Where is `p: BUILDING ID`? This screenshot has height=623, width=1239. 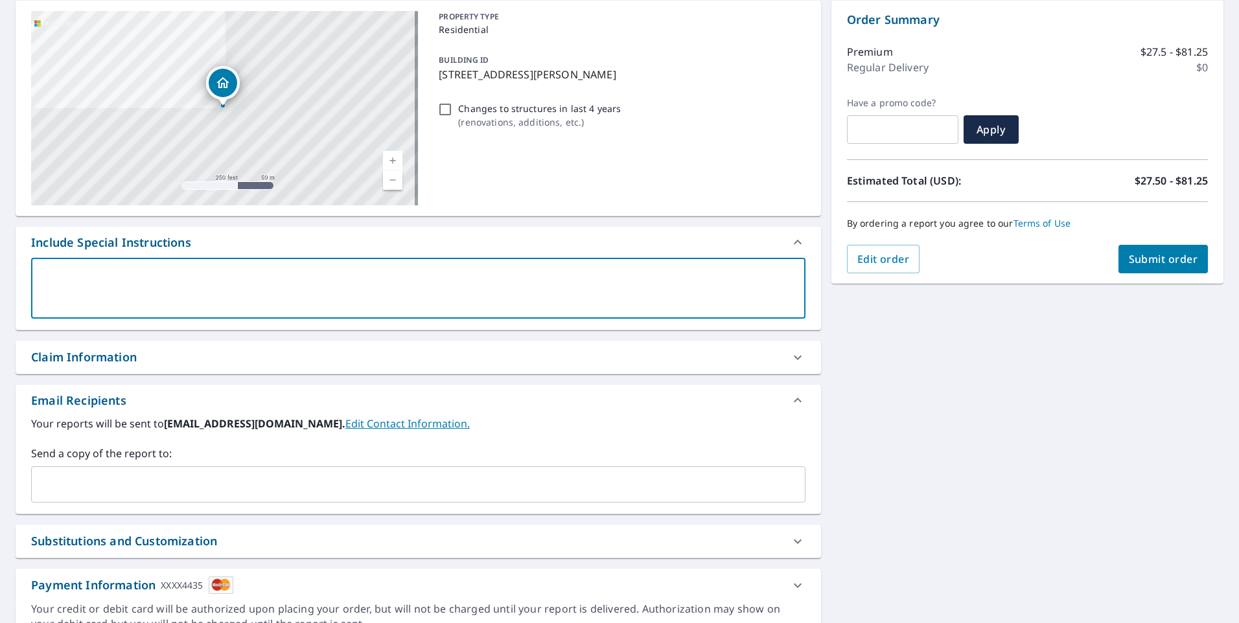 p: BUILDING ID is located at coordinates (463, 60).